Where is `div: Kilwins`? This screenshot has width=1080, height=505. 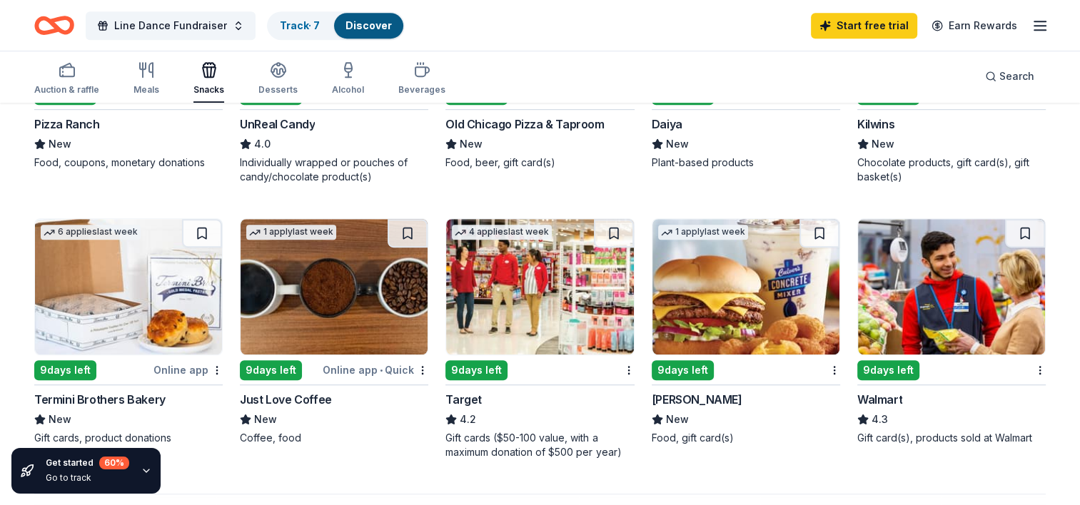 div: Kilwins is located at coordinates (876, 124).